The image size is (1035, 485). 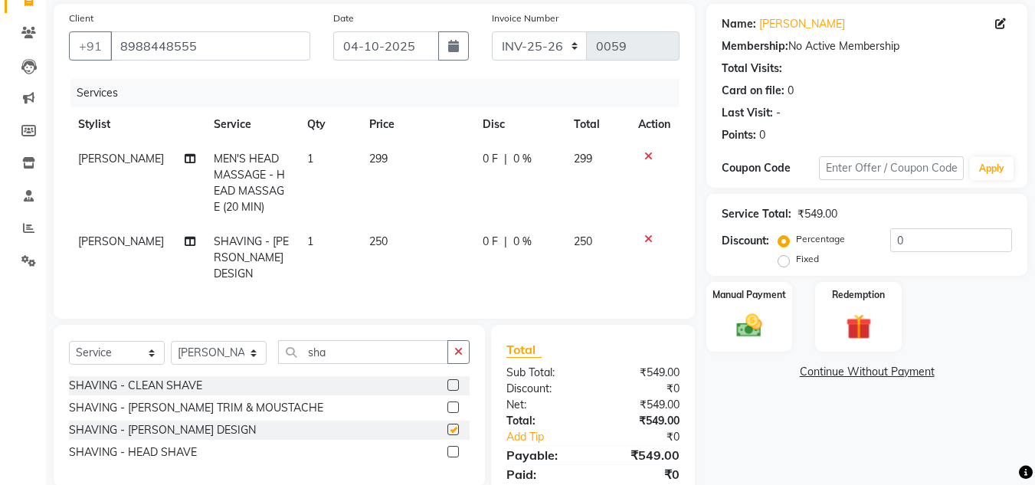 What do you see at coordinates (210, 46) in the screenshot?
I see `input: Search by Name/Mobile/Email/Code` at bounding box center [210, 46].